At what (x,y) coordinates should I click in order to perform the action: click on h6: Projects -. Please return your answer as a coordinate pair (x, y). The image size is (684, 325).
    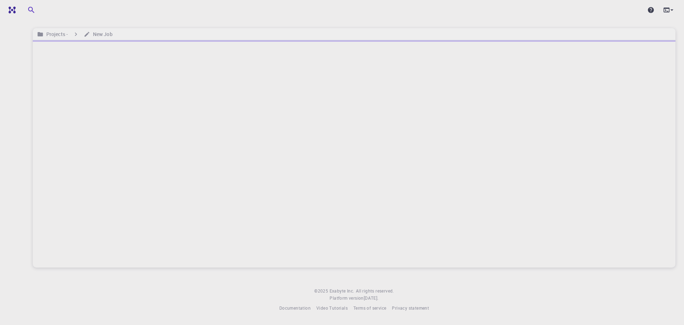
    Looking at the image, I should click on (56, 34).